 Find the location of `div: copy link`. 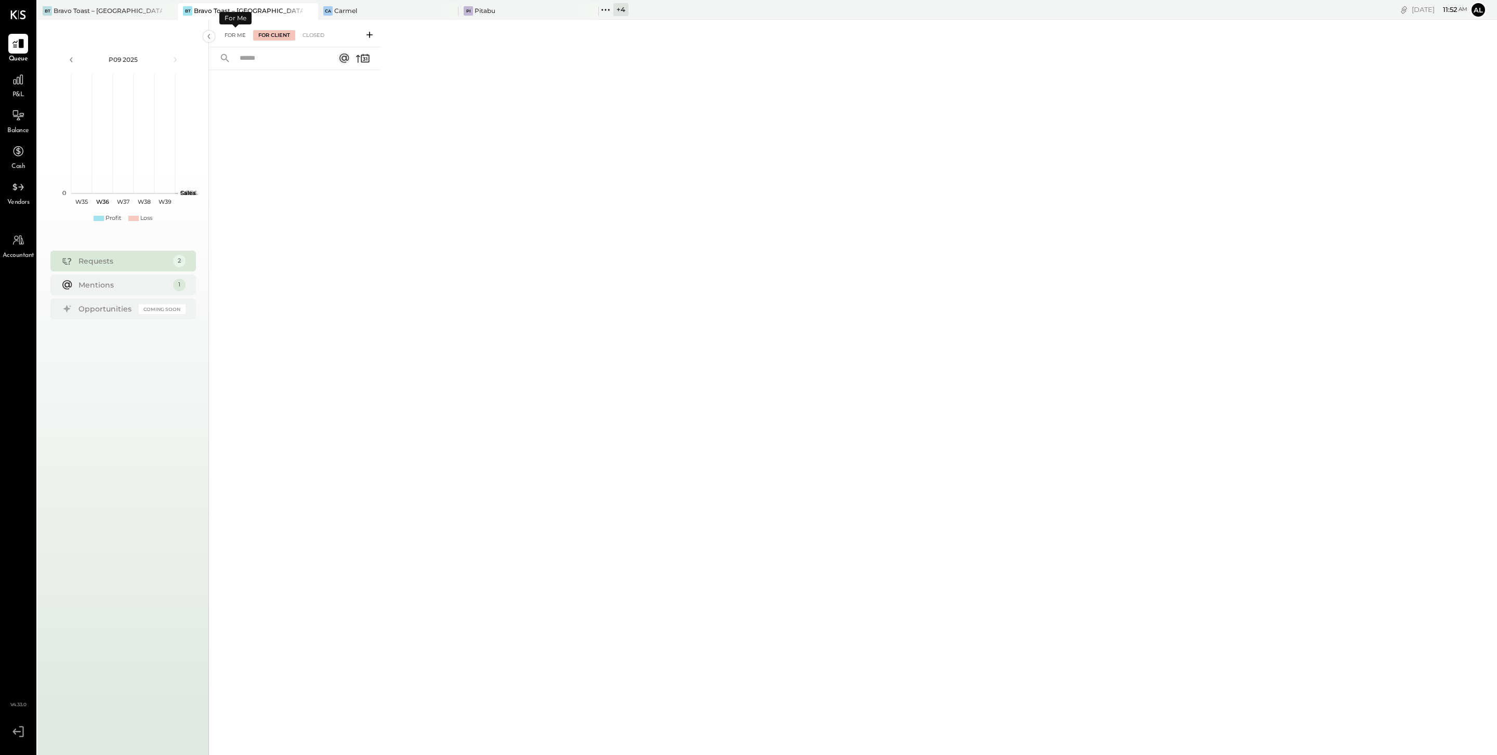

div: copy link is located at coordinates (1404, 9).